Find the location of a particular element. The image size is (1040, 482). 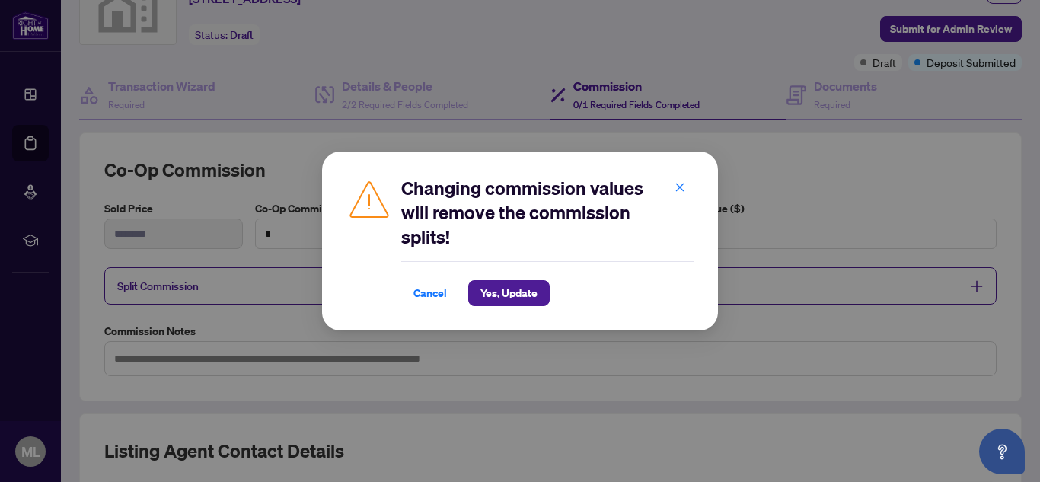

button: Yes, Update is located at coordinates (509, 293).